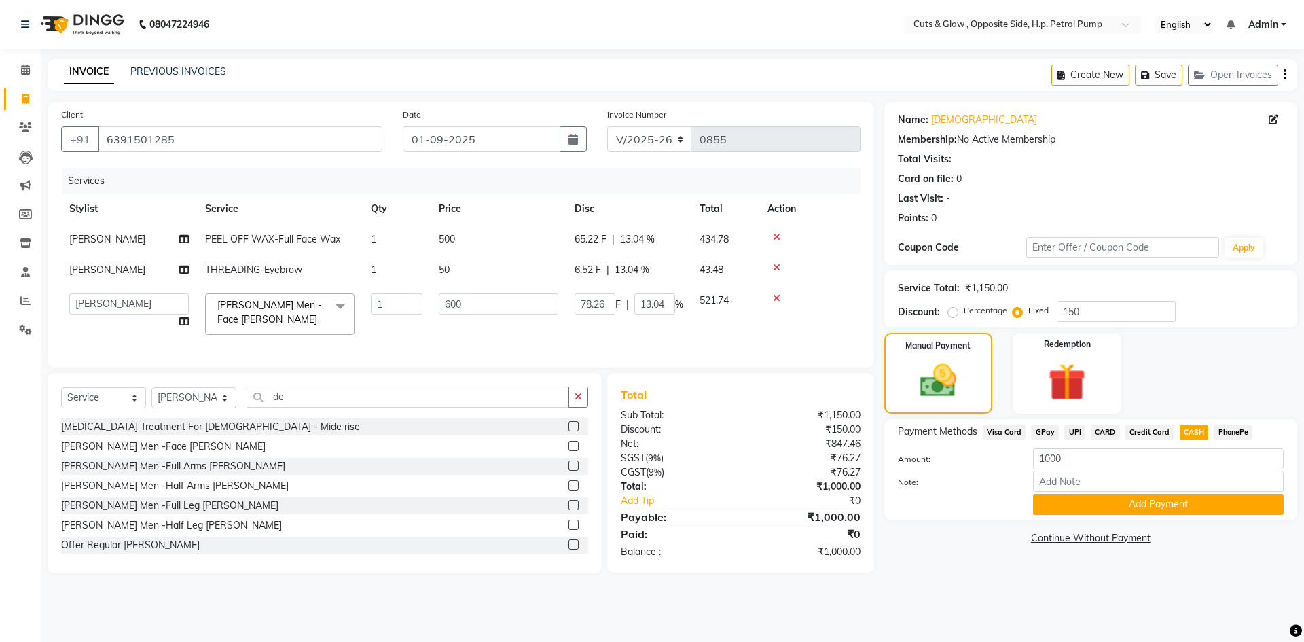 The height and width of the screenshot is (642, 1304). What do you see at coordinates (675, 517) in the screenshot?
I see `div: Payable:` at bounding box center [675, 517].